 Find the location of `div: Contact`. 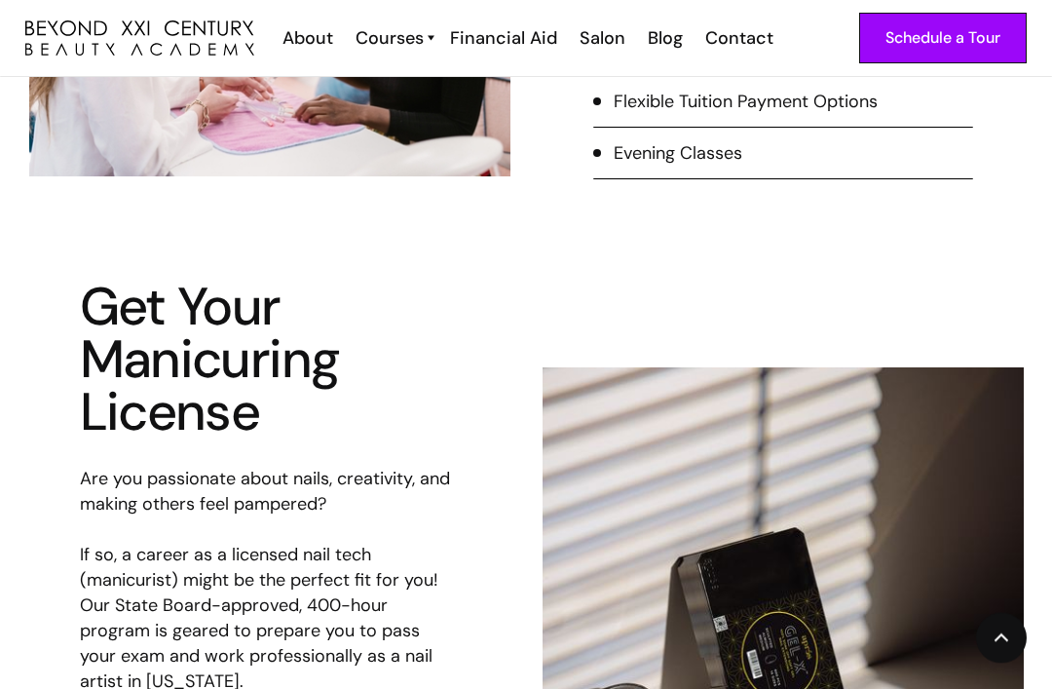

div: Contact is located at coordinates (740, 38).